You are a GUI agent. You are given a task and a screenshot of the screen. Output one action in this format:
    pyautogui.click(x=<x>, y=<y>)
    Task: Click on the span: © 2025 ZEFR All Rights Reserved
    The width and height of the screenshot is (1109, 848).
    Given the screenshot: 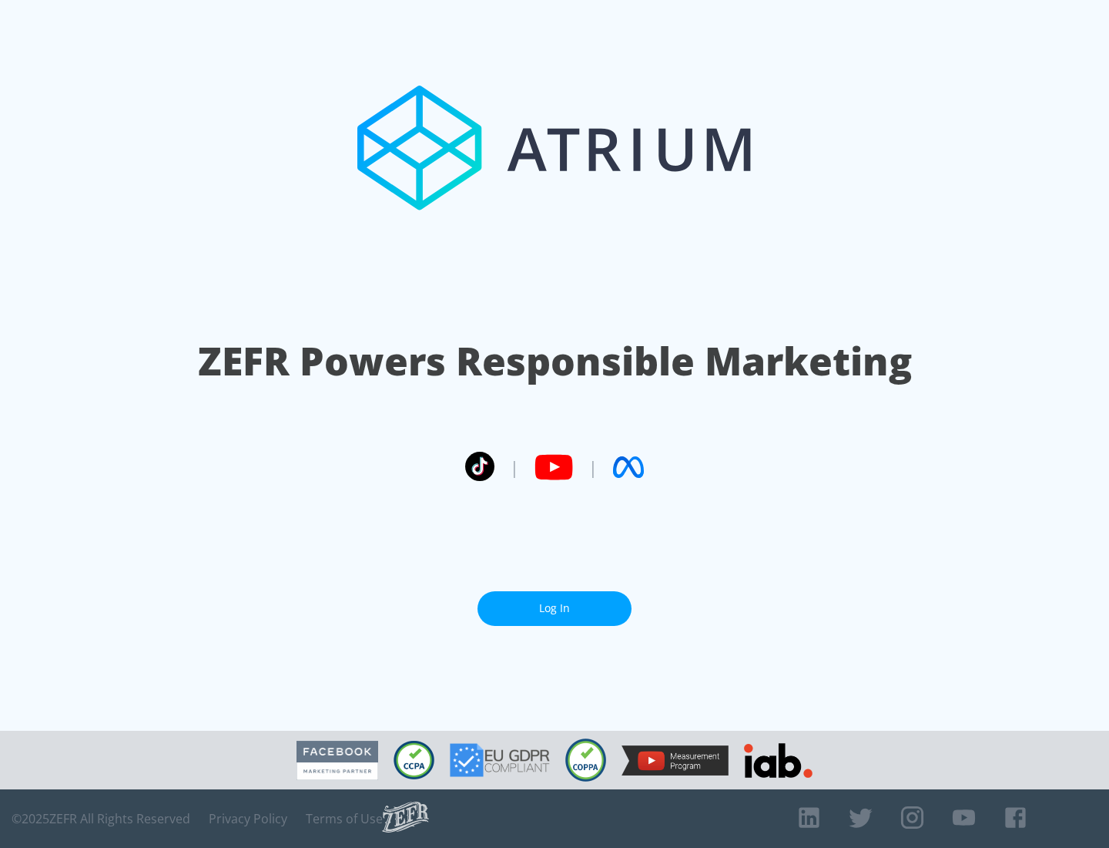 What is the action you would take?
    pyautogui.click(x=101, y=818)
    